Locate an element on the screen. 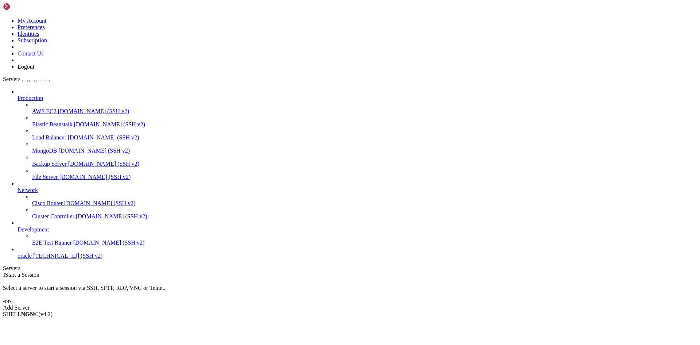 Image resolution: width=700 pixels, height=345 pixels. span: Cluster Controller is located at coordinates (53, 216).